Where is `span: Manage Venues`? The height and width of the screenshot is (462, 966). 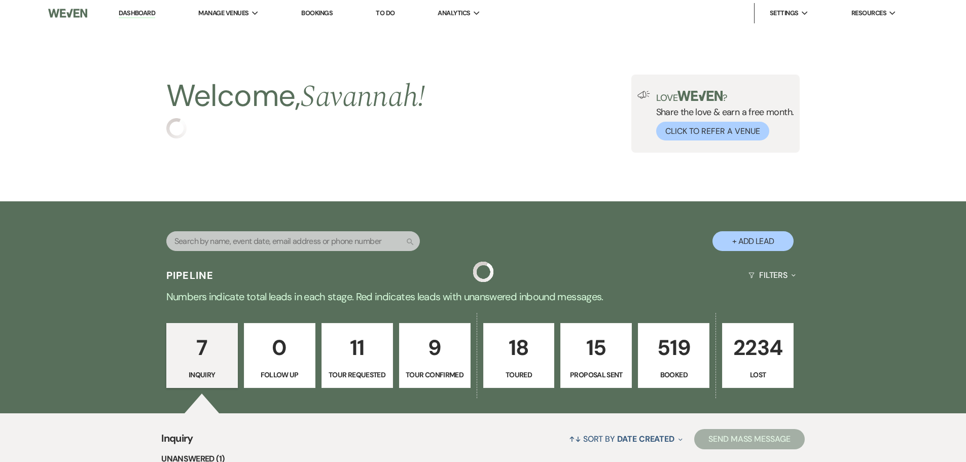 span: Manage Venues is located at coordinates (223, 13).